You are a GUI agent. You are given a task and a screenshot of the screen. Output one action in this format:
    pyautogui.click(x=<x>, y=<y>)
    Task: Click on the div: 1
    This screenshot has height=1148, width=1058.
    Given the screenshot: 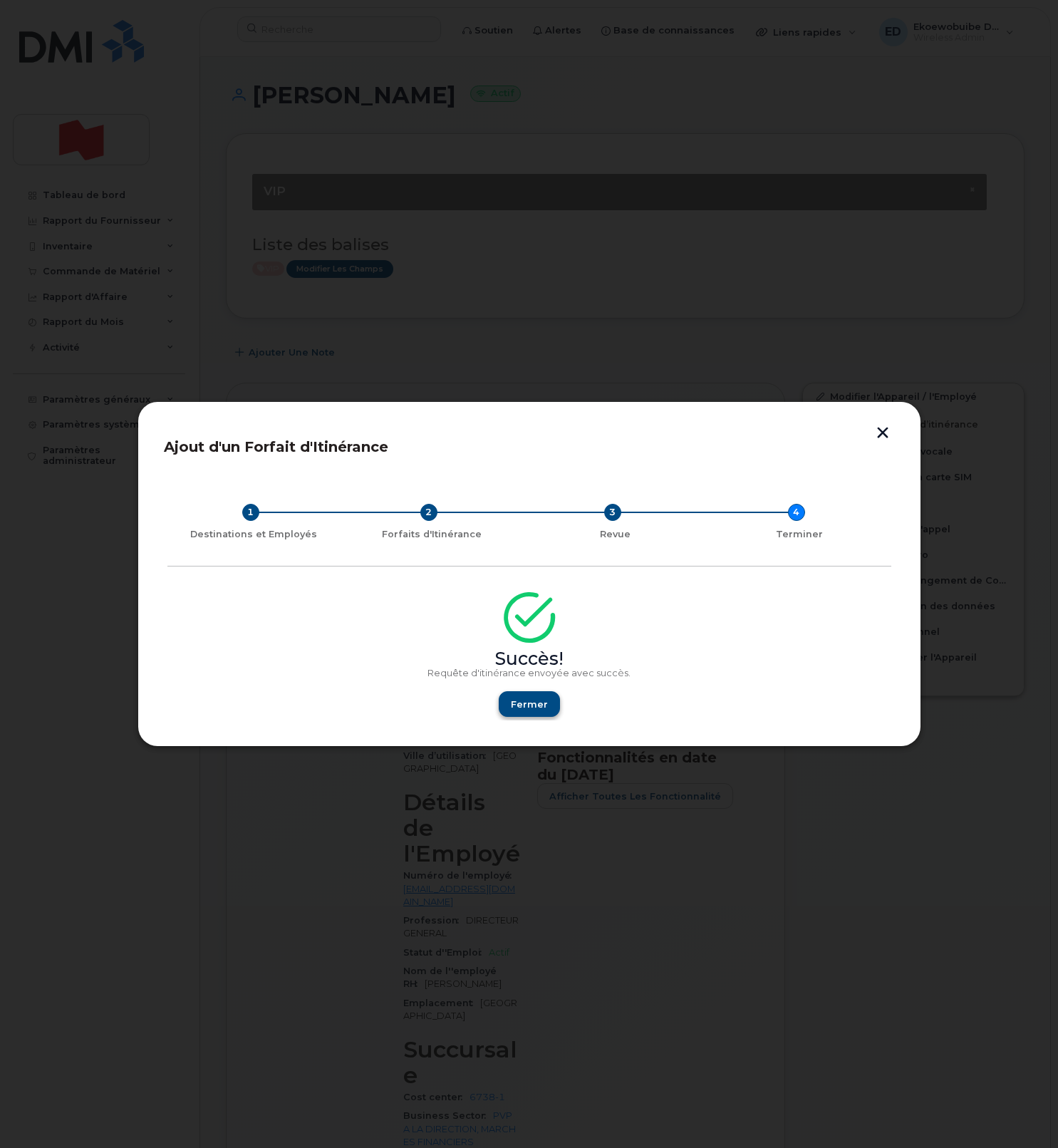 What is the action you would take?
    pyautogui.click(x=251, y=512)
    